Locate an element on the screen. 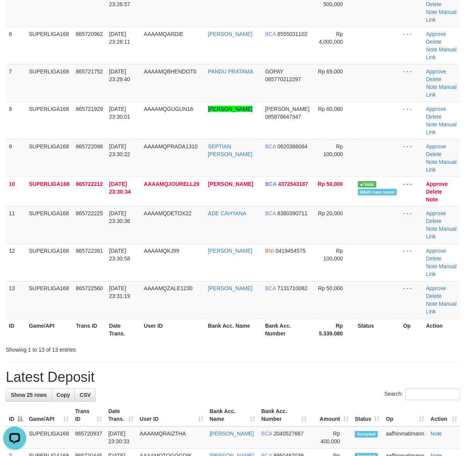 The image size is (466, 456). span: 865721752 is located at coordinates (90, 71).